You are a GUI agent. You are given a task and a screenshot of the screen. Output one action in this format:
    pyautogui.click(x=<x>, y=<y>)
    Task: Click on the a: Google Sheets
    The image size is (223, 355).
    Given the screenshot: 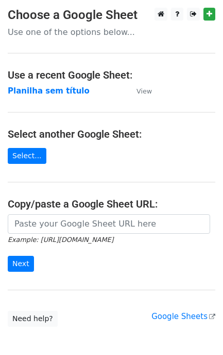 What is the action you would take?
    pyautogui.click(x=183, y=317)
    